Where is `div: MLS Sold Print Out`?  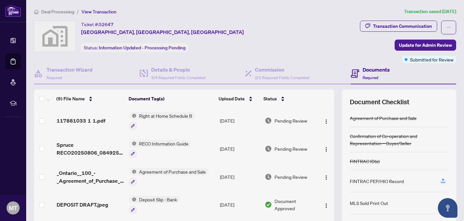 div: MLS Sold Print Out is located at coordinates (369, 203).